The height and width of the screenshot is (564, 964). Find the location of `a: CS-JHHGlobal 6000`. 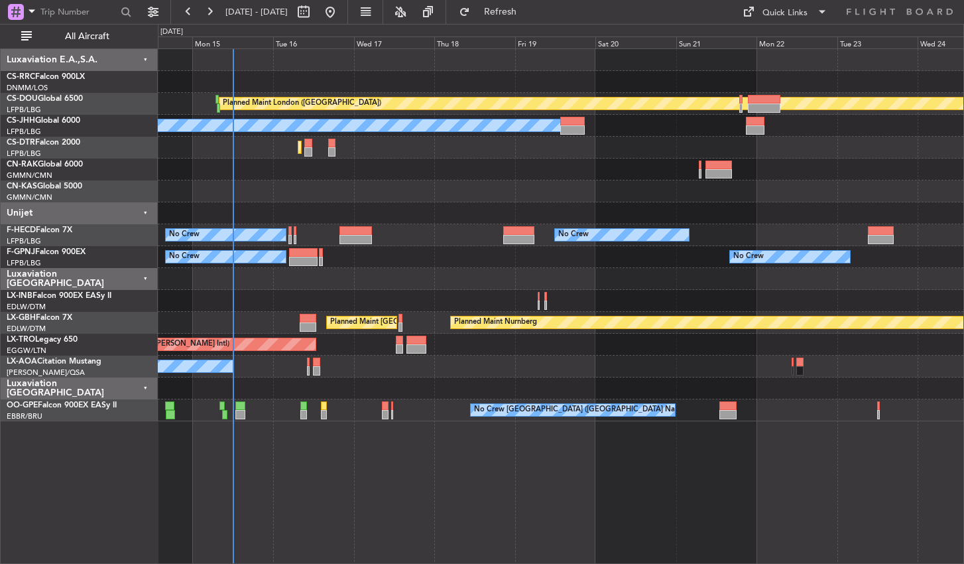

a: CS-JHHGlobal 6000 is located at coordinates (43, 121).